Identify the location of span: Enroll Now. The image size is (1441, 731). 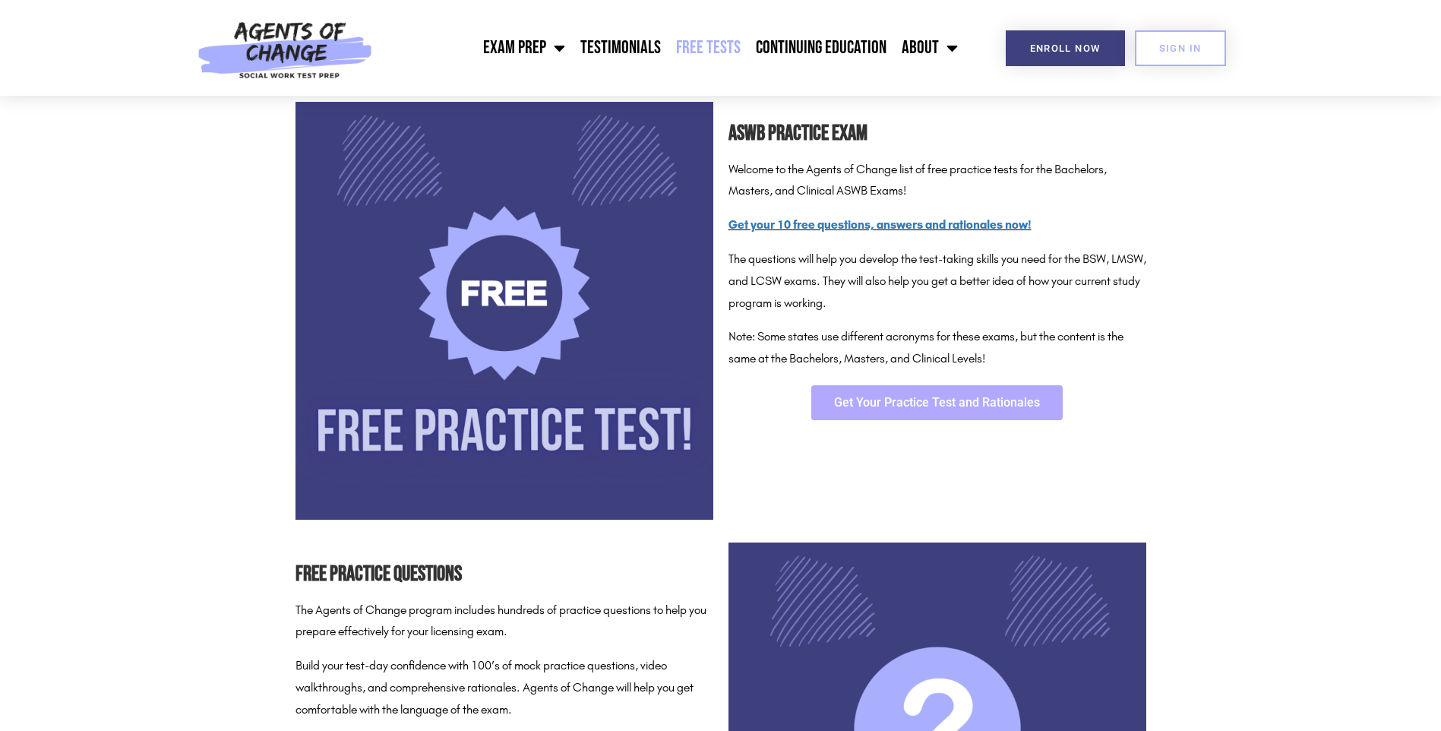
(1065, 48).